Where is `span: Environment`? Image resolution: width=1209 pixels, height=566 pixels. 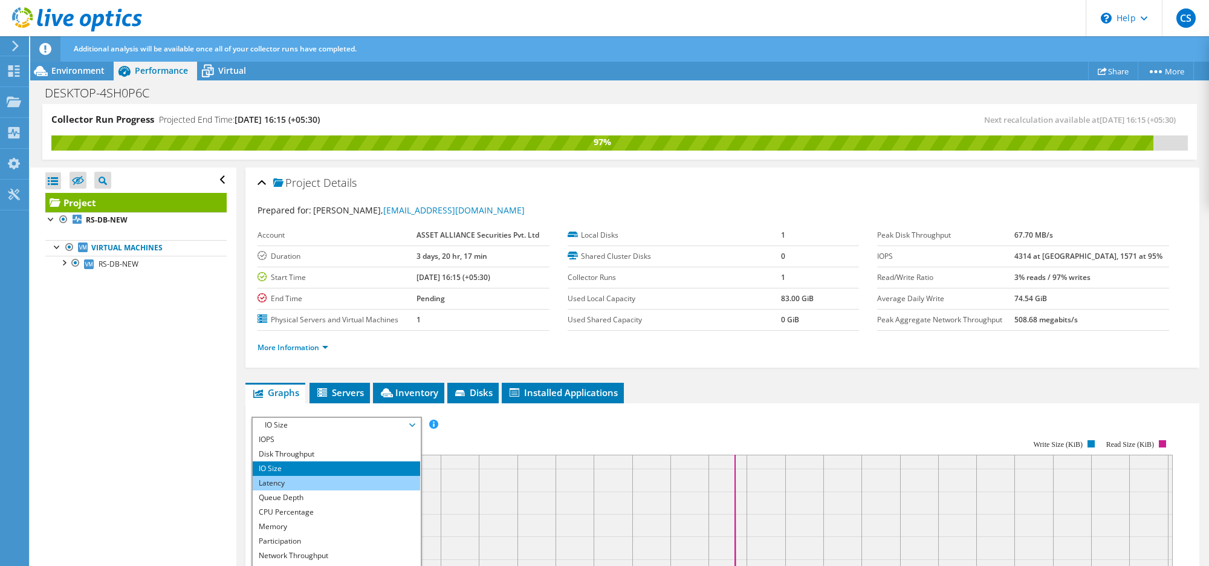 span: Environment is located at coordinates (78, 70).